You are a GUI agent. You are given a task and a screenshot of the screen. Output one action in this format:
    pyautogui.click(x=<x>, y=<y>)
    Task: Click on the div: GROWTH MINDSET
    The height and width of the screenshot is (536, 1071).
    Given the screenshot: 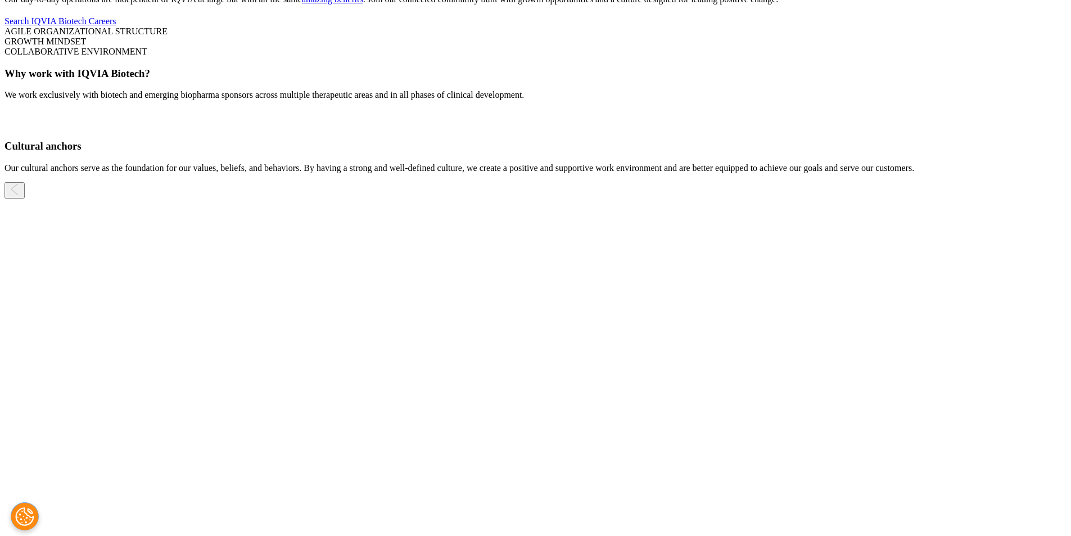 What is the action you would take?
    pyautogui.click(x=535, y=42)
    